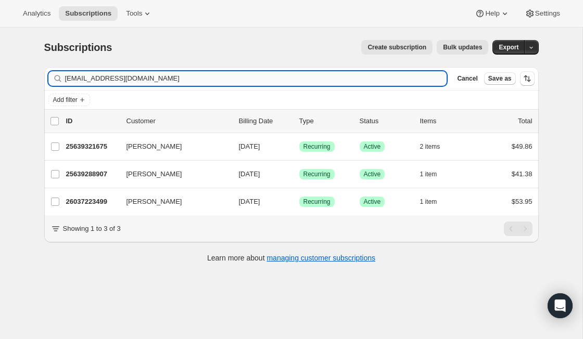 The height and width of the screenshot is (339, 583). Describe the element at coordinates (508, 47) in the screenshot. I see `span: Export` at that location.